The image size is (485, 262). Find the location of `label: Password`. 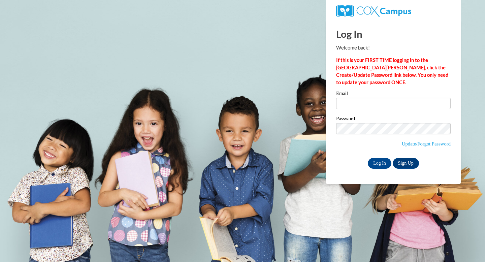

label: Password is located at coordinates (393, 119).